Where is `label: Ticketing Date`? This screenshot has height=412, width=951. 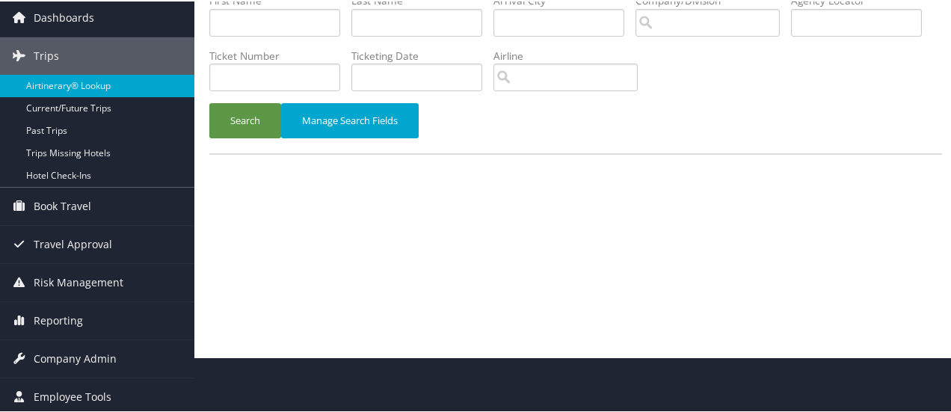
label: Ticketing Date is located at coordinates (422, 55).